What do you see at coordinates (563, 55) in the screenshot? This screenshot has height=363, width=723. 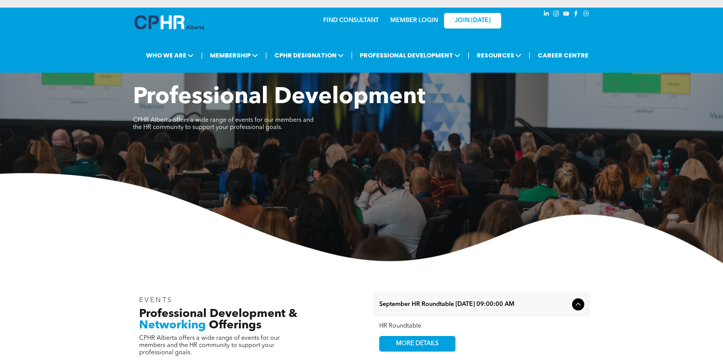 I see `a: CAREER CENTRE` at bounding box center [563, 55].